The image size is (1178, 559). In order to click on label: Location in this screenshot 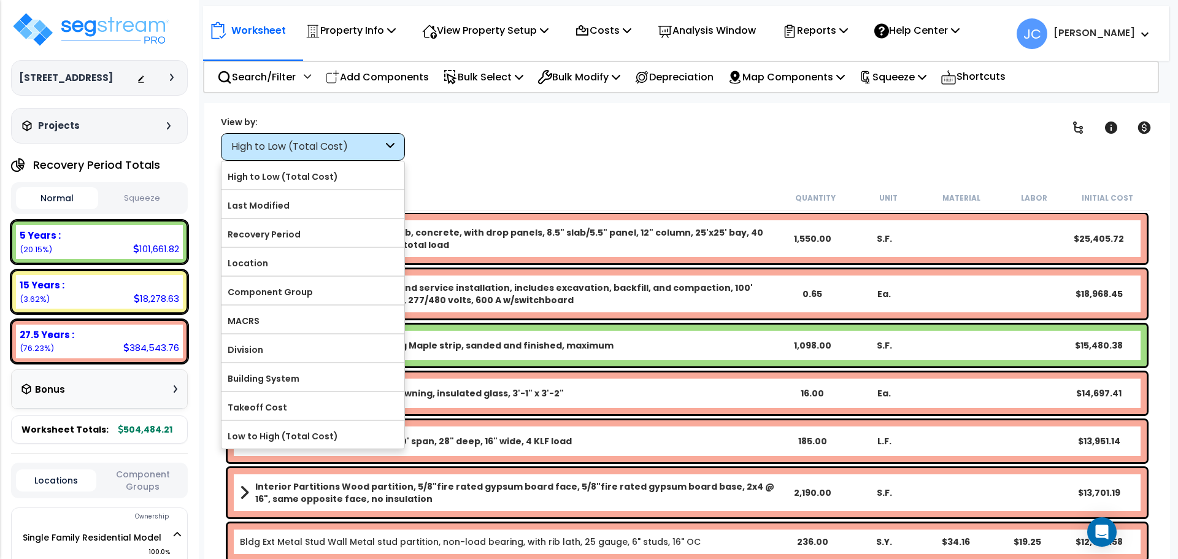, I will do `click(313, 263)`.